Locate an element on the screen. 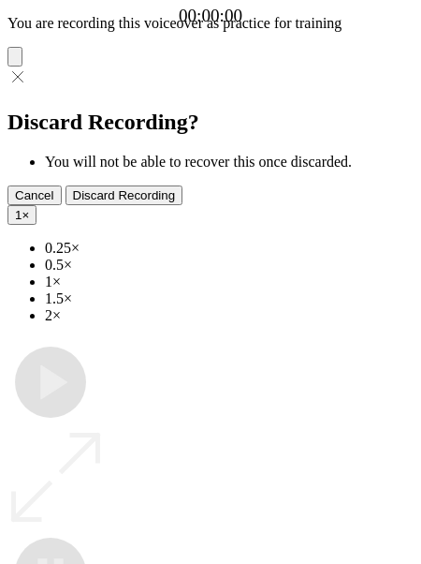 This screenshot has width=421, height=564. h2: Discard Recording? is located at coordinates (211, 122).